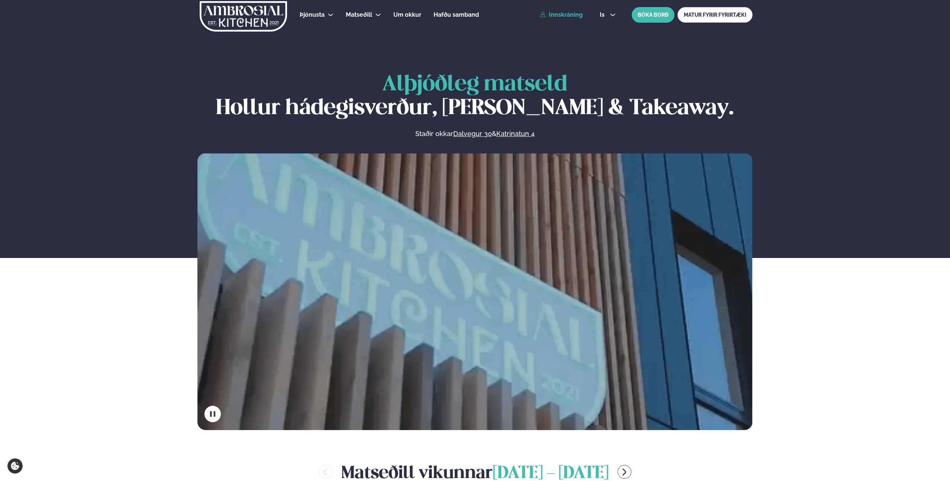  I want to click on a: Dalvegur 30, so click(473, 134).